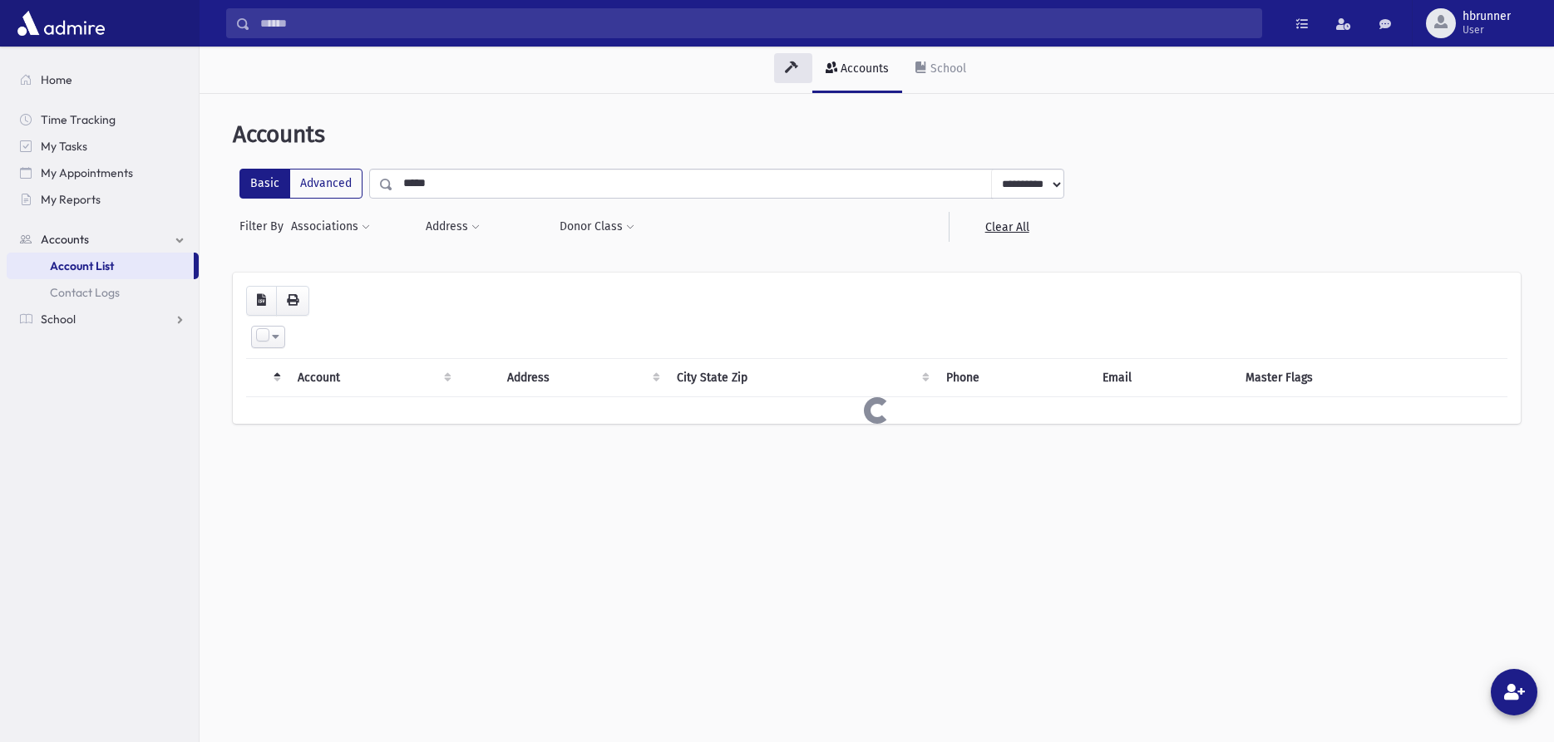 The width and height of the screenshot is (1554, 742). What do you see at coordinates (81, 266) in the screenshot?
I see `span: Account List` at bounding box center [81, 266].